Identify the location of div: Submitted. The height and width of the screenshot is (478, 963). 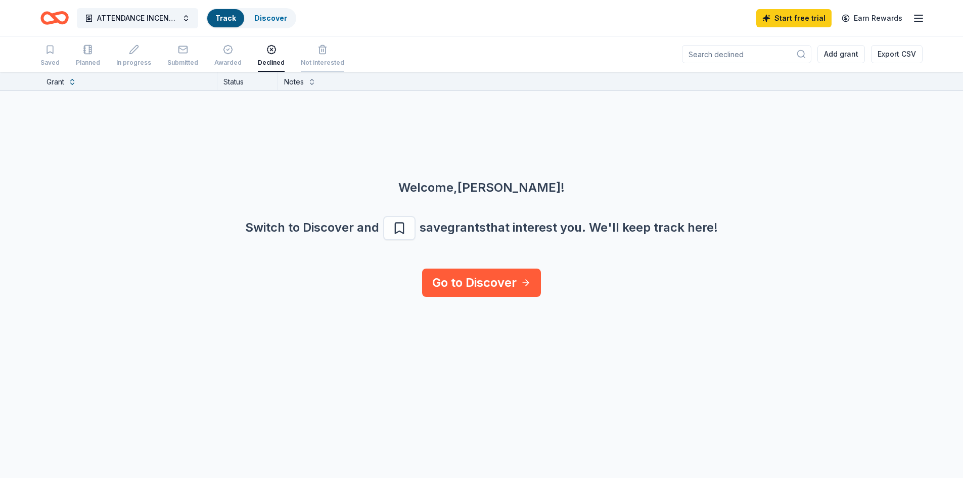
(182, 63).